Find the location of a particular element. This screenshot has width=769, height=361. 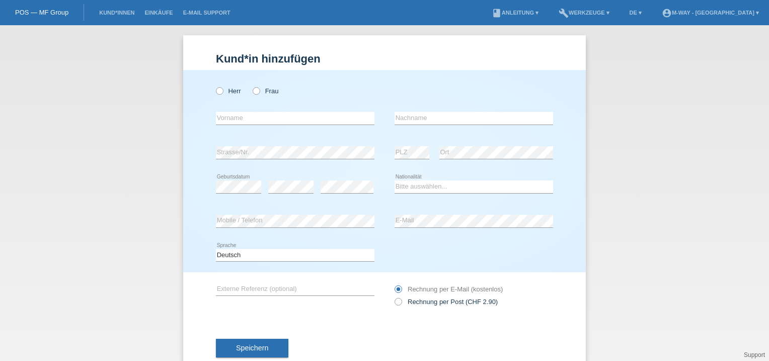

a: Support is located at coordinates (755, 354).